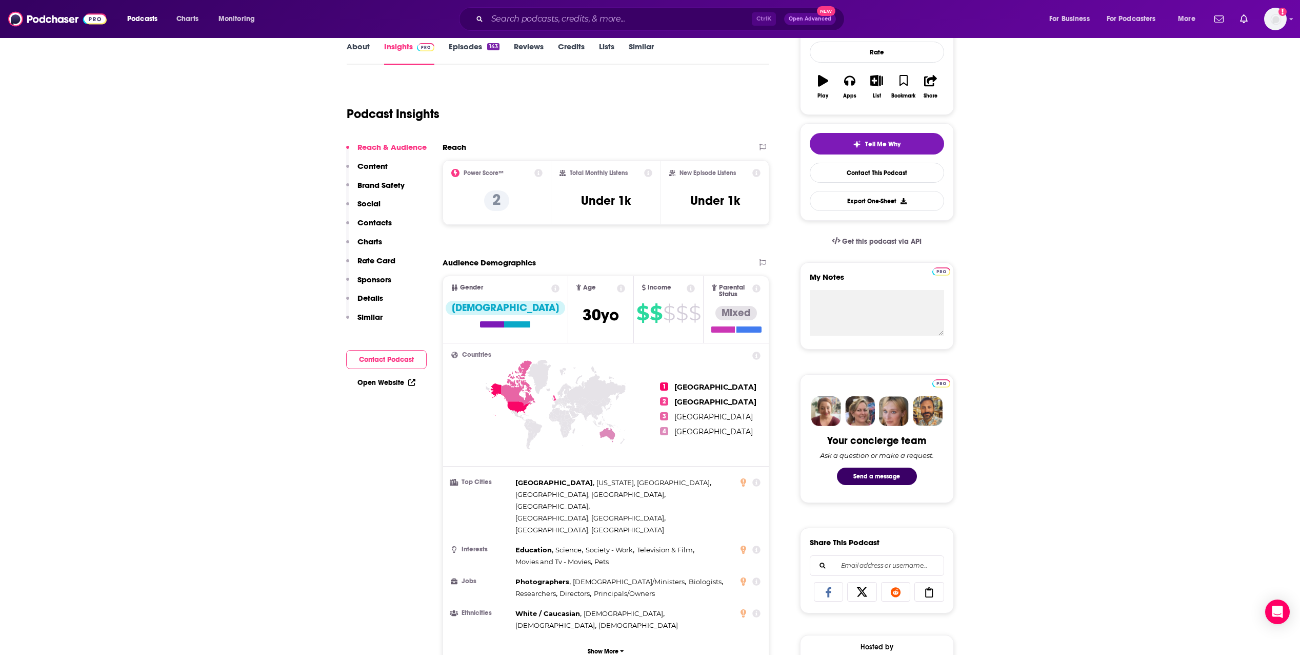 The image size is (1300, 655). What do you see at coordinates (877, 87) in the screenshot?
I see `button: List` at bounding box center [877, 87].